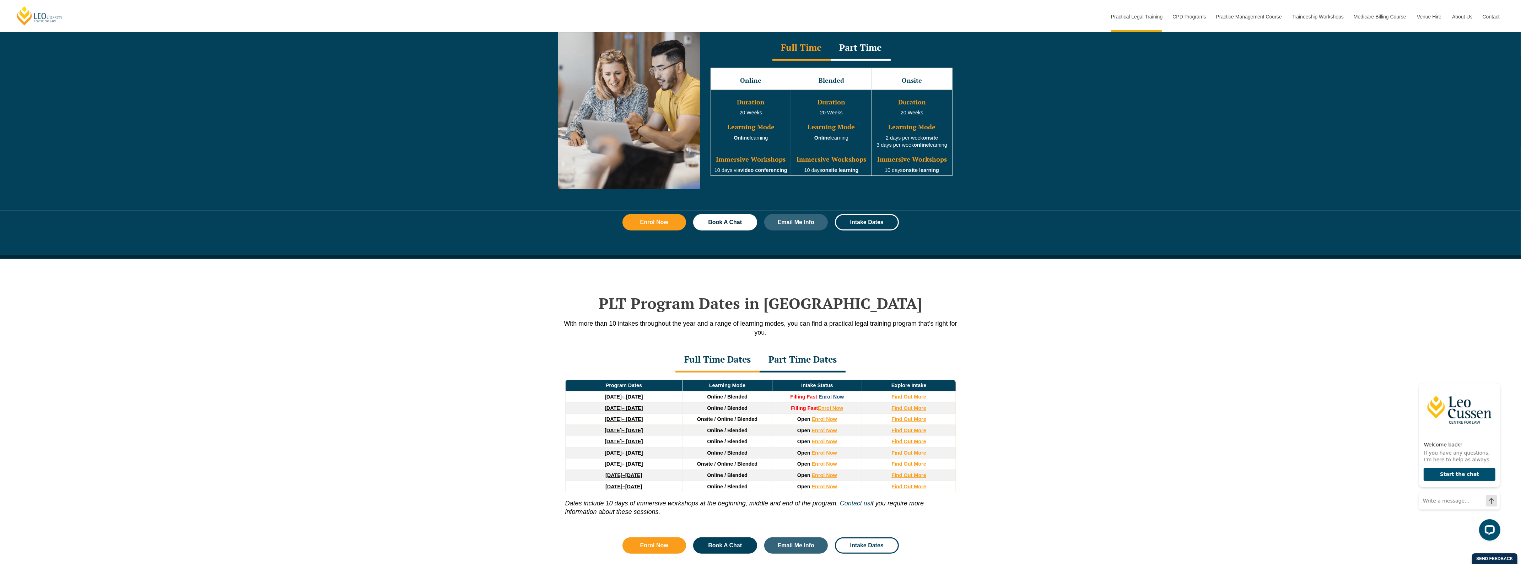  Describe the element at coordinates (654, 546) in the screenshot. I see `span: Enrol Now` at that location.